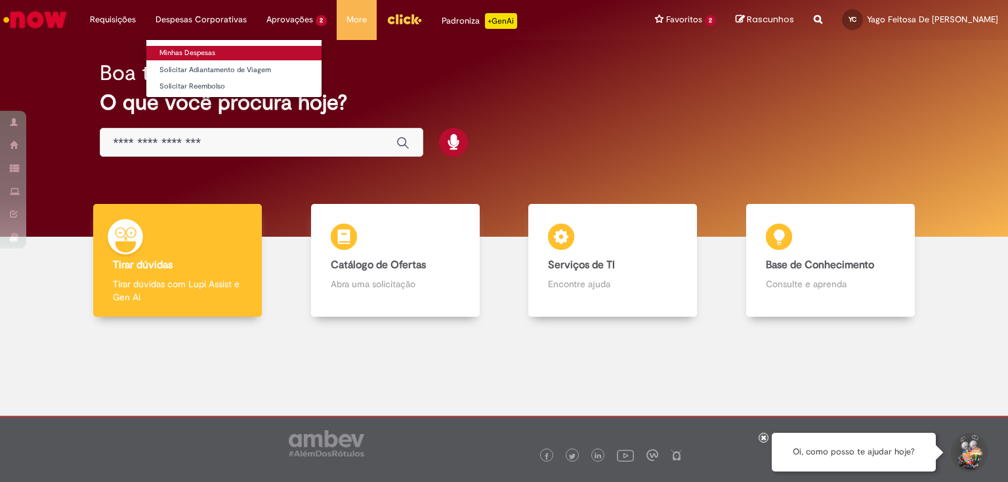 The image size is (1008, 482). What do you see at coordinates (289, 20) in the screenshot?
I see `span: Aprovações` at bounding box center [289, 20].